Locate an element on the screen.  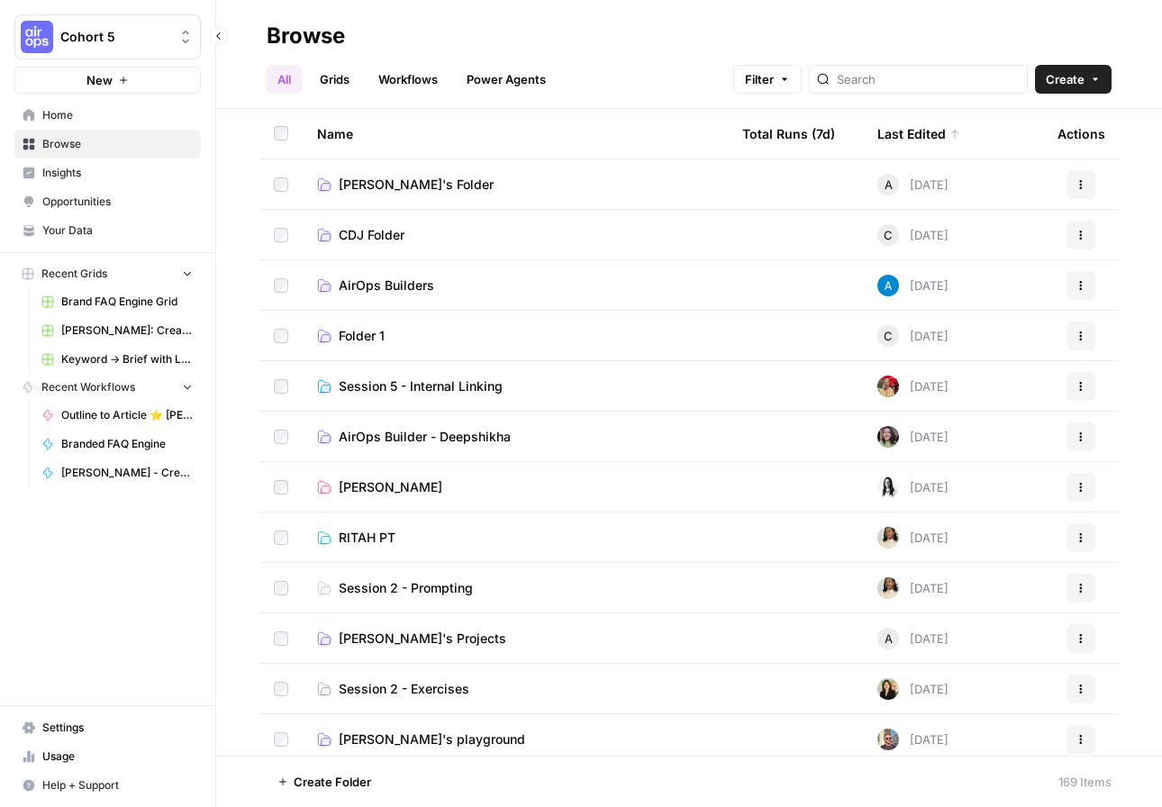
span: New is located at coordinates (99, 80).